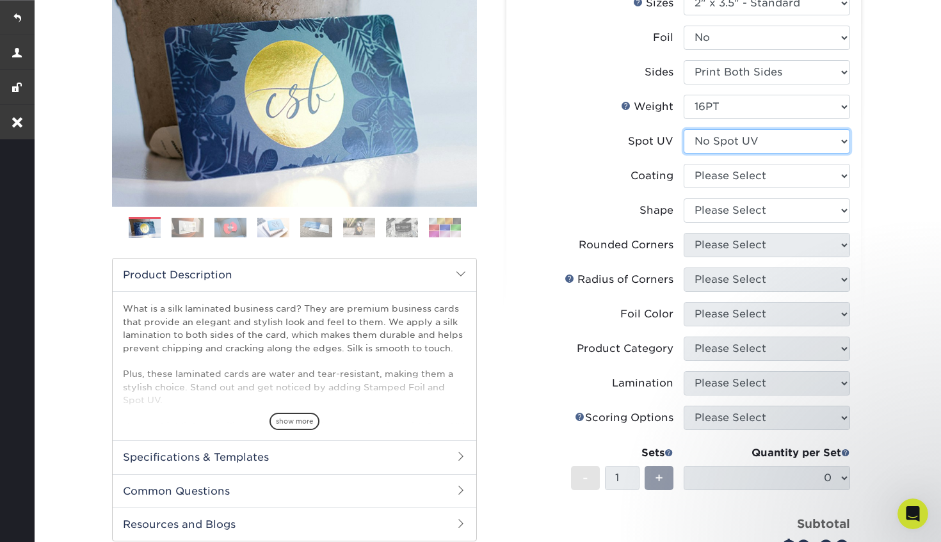 This screenshot has height=542, width=941. What do you see at coordinates (651, 142) in the screenshot?
I see `div: Spot UV` at bounding box center [651, 142].